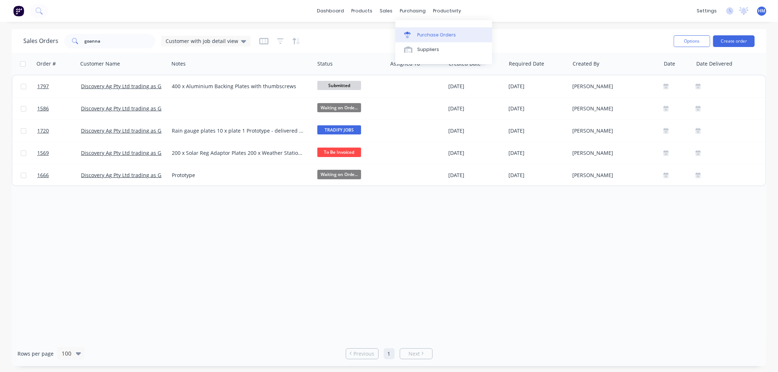  What do you see at coordinates (59, 109) in the screenshot?
I see `a: 1586` at bounding box center [59, 109].